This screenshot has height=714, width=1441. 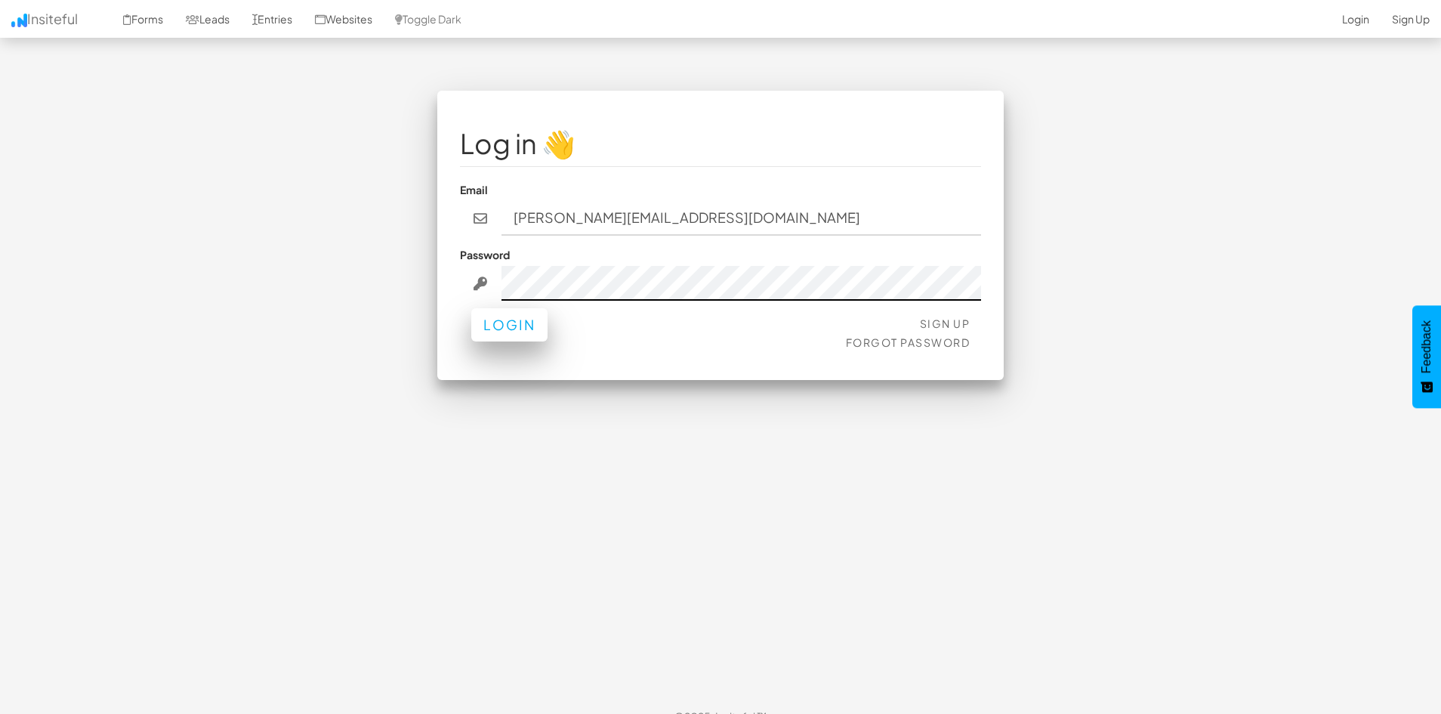 I want to click on a: Sign Up, so click(x=945, y=323).